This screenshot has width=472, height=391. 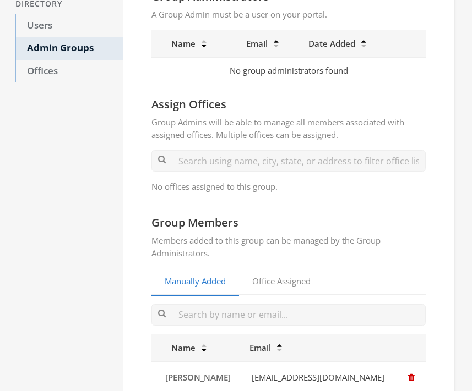 What do you see at coordinates (288, 247) in the screenshot?
I see `p: Members added to this group can be managed by the Group Administrators.` at bounding box center [288, 247].